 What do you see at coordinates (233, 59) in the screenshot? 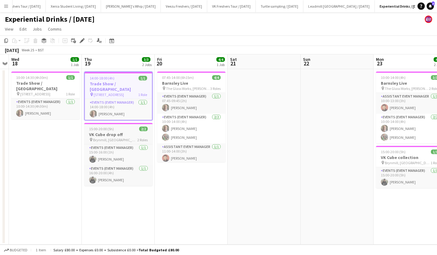
I see `span: Sat` at bounding box center [233, 59].